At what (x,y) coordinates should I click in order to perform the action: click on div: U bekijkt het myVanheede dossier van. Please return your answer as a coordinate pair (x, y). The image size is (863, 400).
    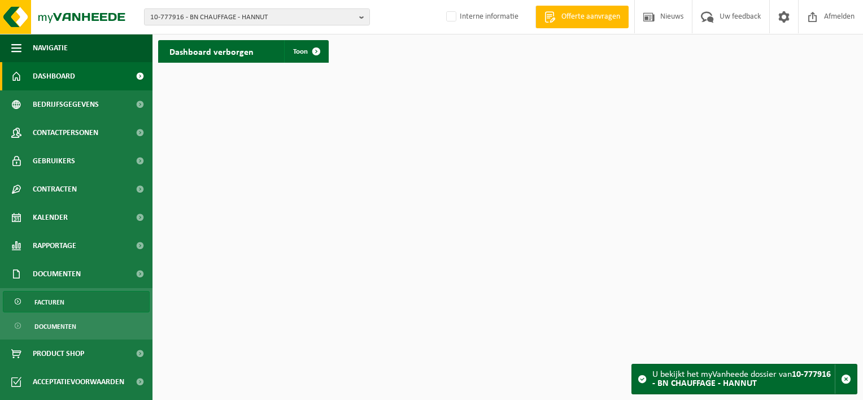
    Looking at the image, I should click on (743, 379).